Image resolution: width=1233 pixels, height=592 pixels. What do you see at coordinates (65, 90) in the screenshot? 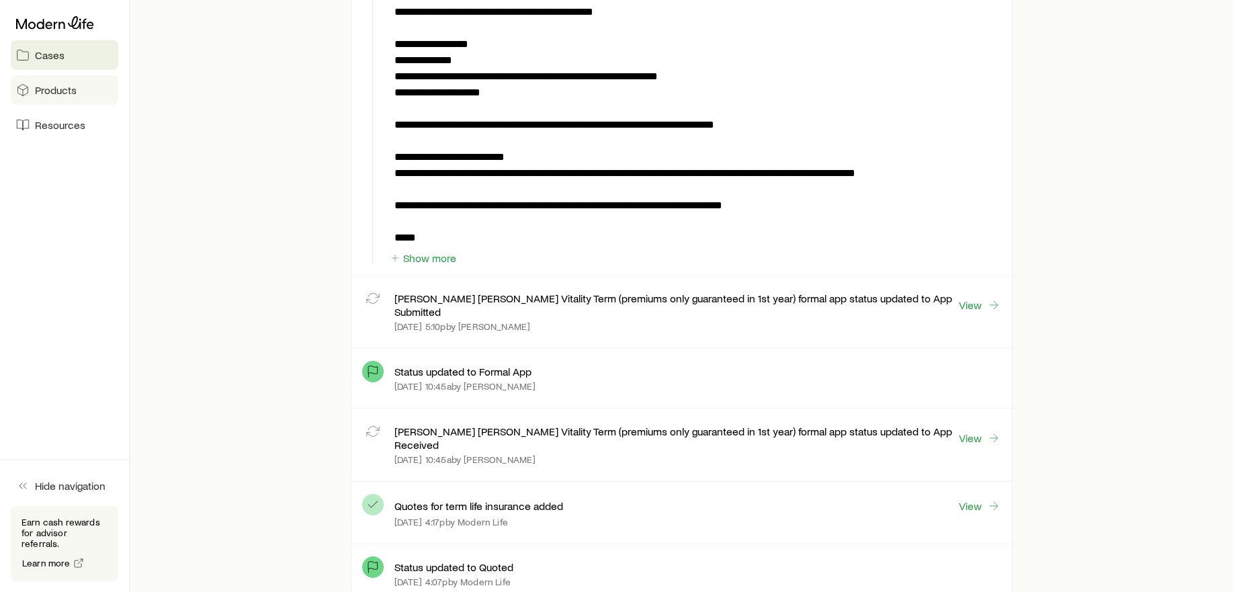
I see `a: Products` at bounding box center [65, 90].